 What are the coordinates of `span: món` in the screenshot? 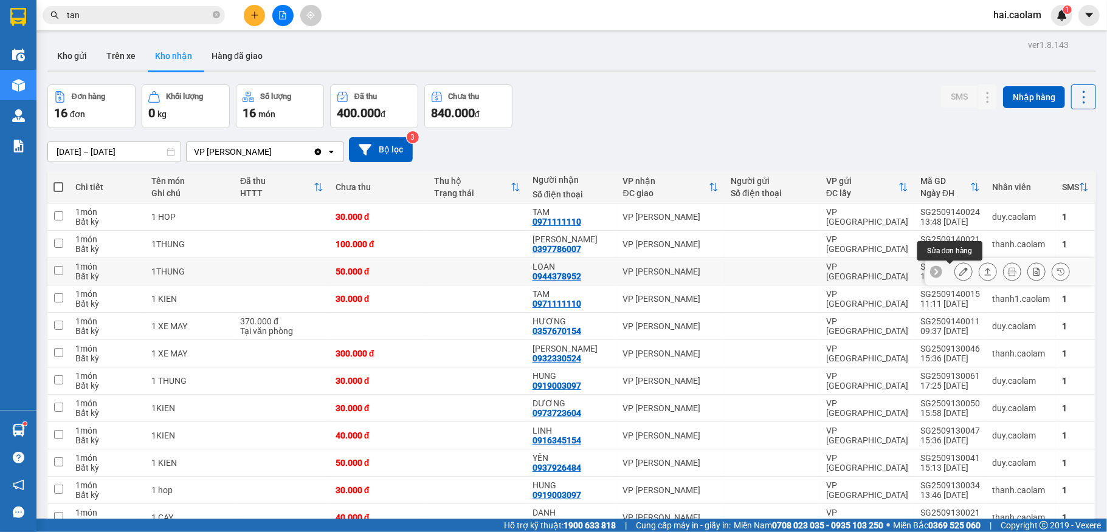 It's located at (267, 114).